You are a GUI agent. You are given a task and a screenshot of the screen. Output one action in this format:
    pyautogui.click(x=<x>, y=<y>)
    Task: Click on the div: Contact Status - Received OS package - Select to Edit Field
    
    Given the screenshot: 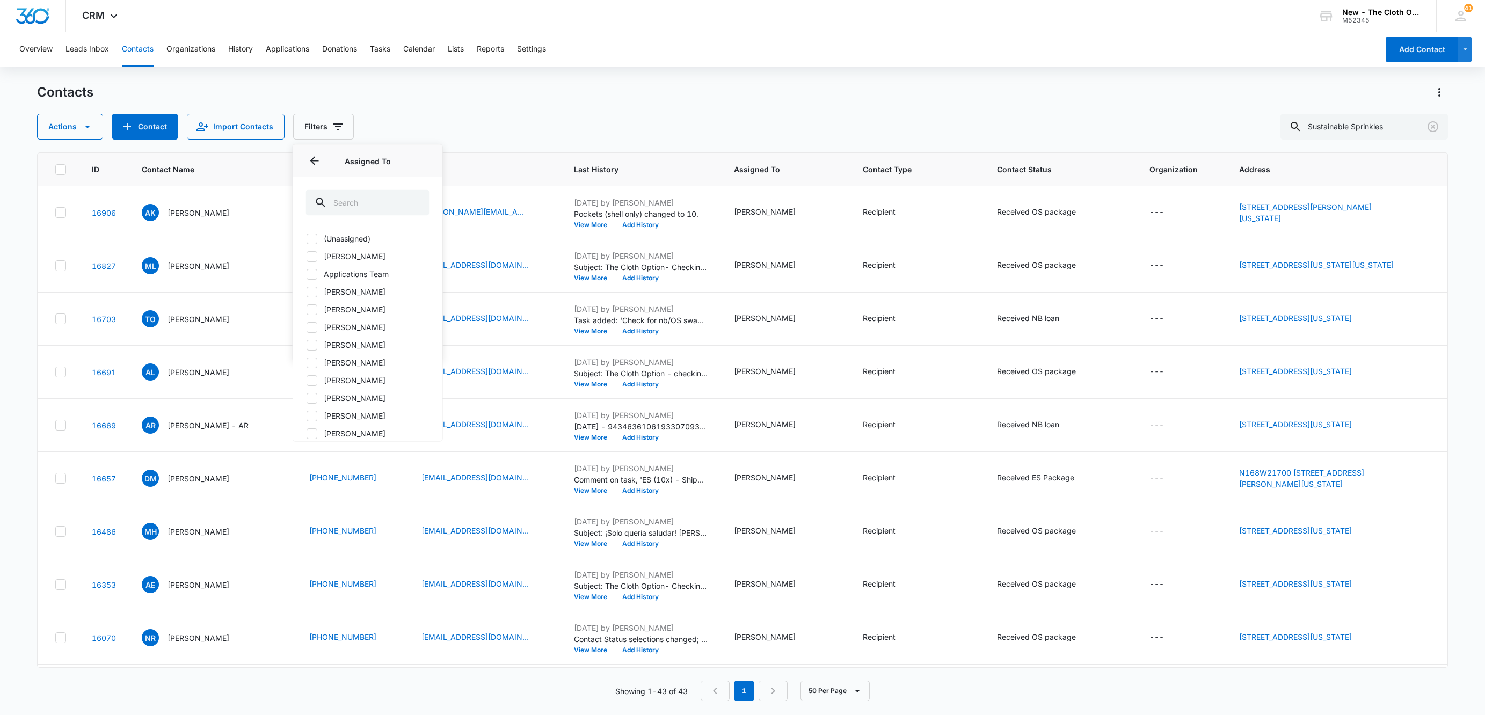 What is the action you would take?
    pyautogui.click(x=1046, y=638)
    